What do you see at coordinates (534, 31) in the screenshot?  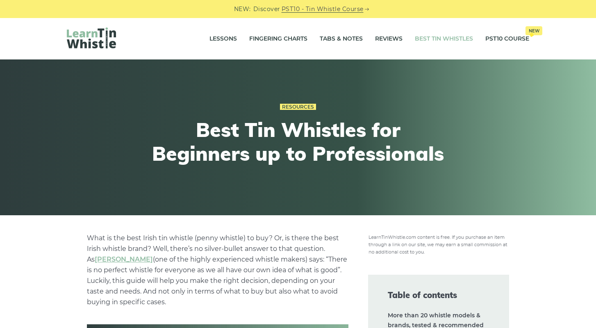 I see `span: New` at bounding box center [534, 31].